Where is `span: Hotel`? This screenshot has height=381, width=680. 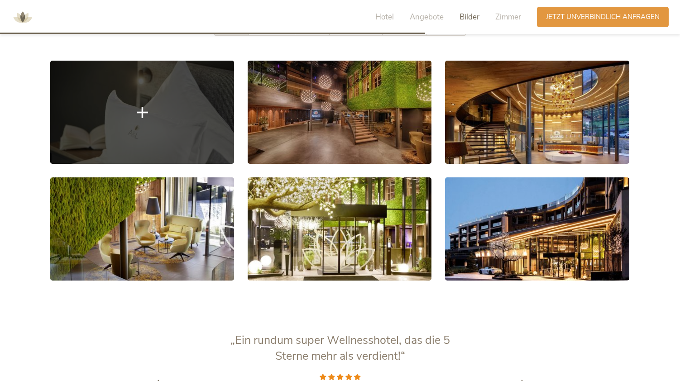 span: Hotel is located at coordinates (384, 17).